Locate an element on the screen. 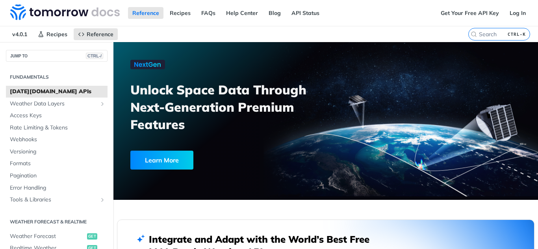 The width and height of the screenshot is (538, 249). a: Rate Limiting & Tokens is located at coordinates (57, 128).